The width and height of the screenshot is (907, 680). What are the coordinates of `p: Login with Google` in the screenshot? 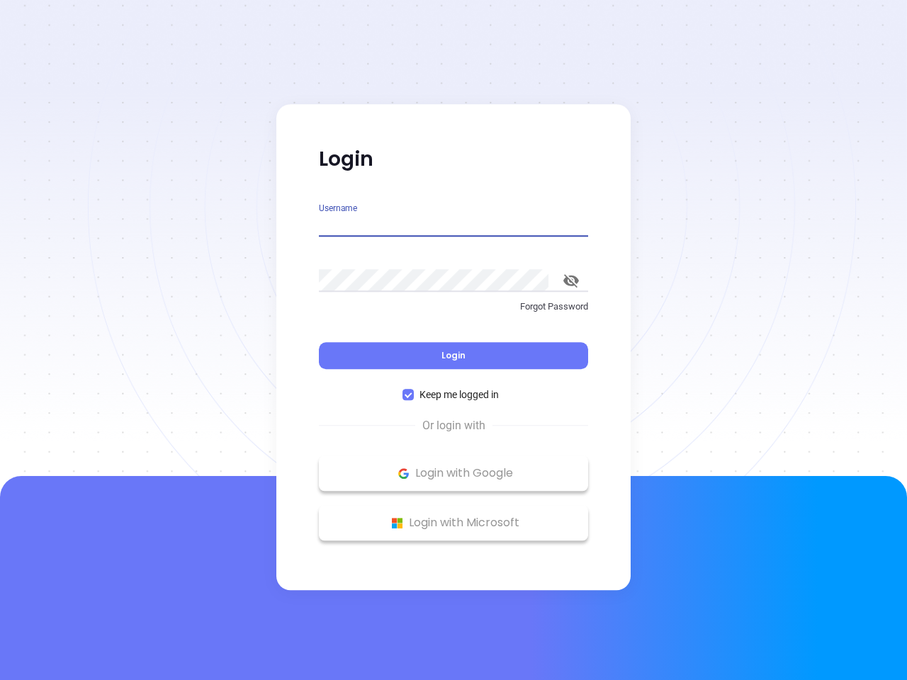 It's located at (454, 473).